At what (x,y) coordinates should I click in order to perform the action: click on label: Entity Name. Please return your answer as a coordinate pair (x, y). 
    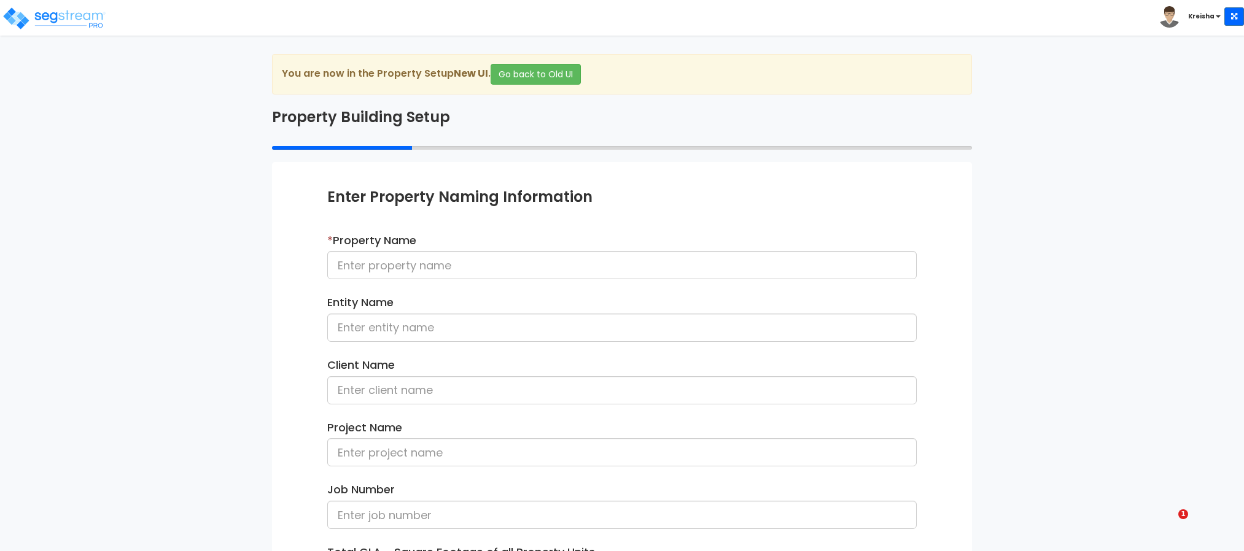
    Looking at the image, I should click on (360, 303).